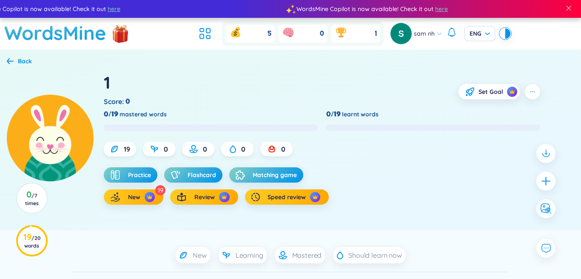 The height and width of the screenshot is (279, 581). What do you see at coordinates (545, 181) in the screenshot?
I see `span: plus` at bounding box center [545, 181].